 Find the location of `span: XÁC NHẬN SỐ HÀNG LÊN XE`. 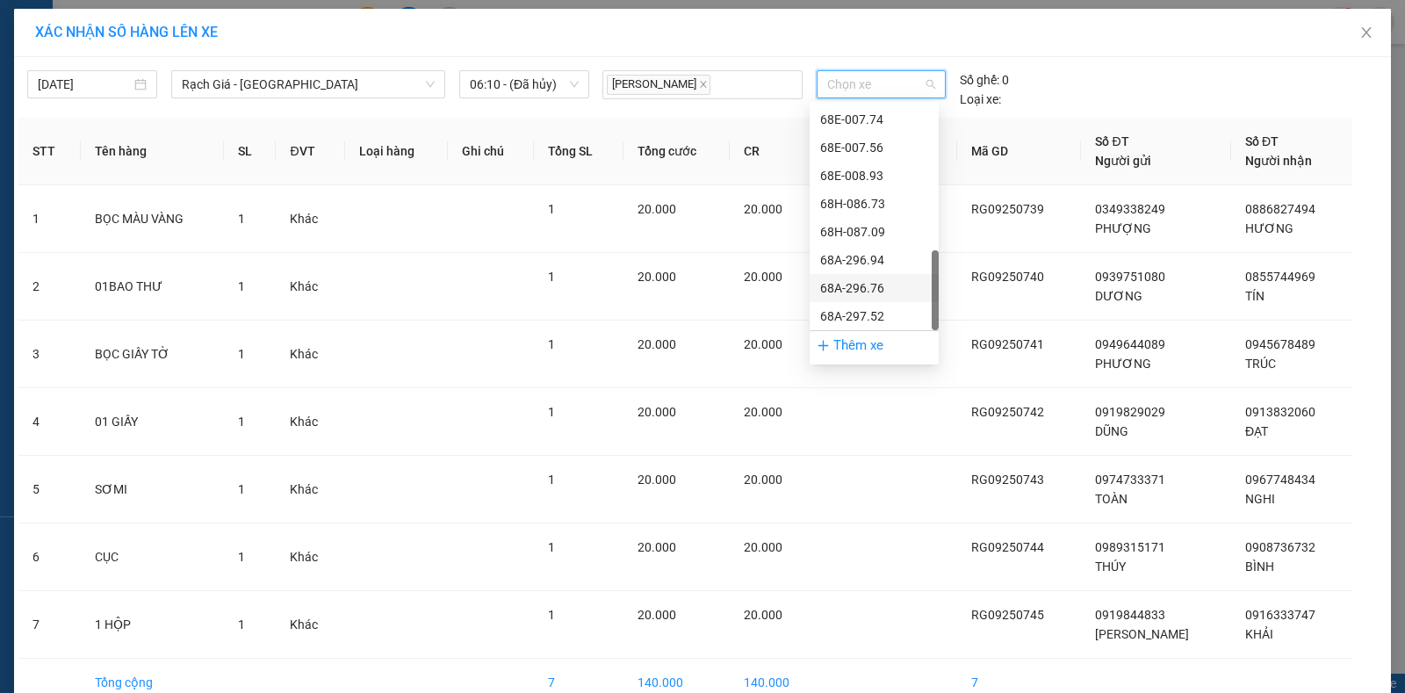

span: XÁC NHẬN SỐ HÀNG LÊN XE is located at coordinates (126, 32).